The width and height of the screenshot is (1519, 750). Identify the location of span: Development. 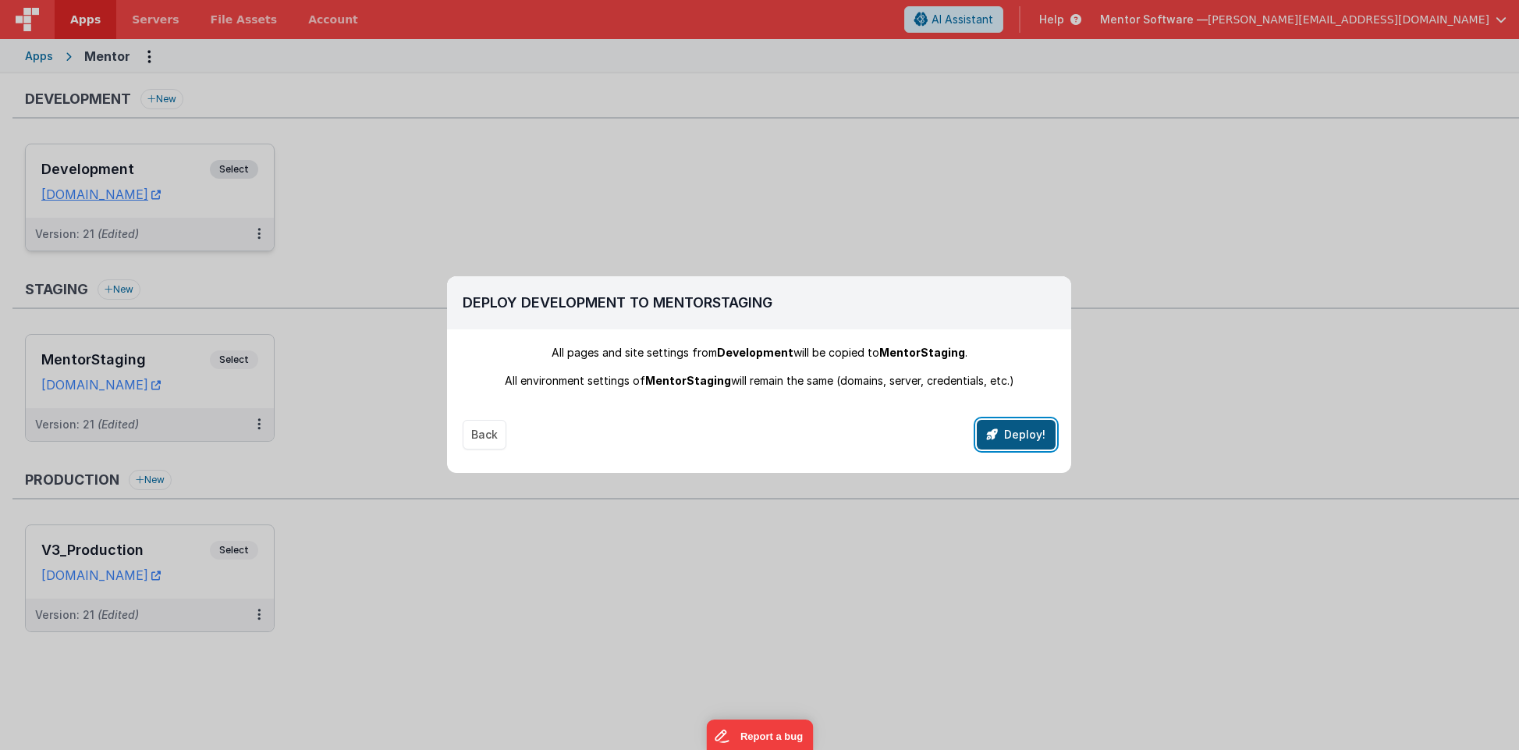
(755, 352).